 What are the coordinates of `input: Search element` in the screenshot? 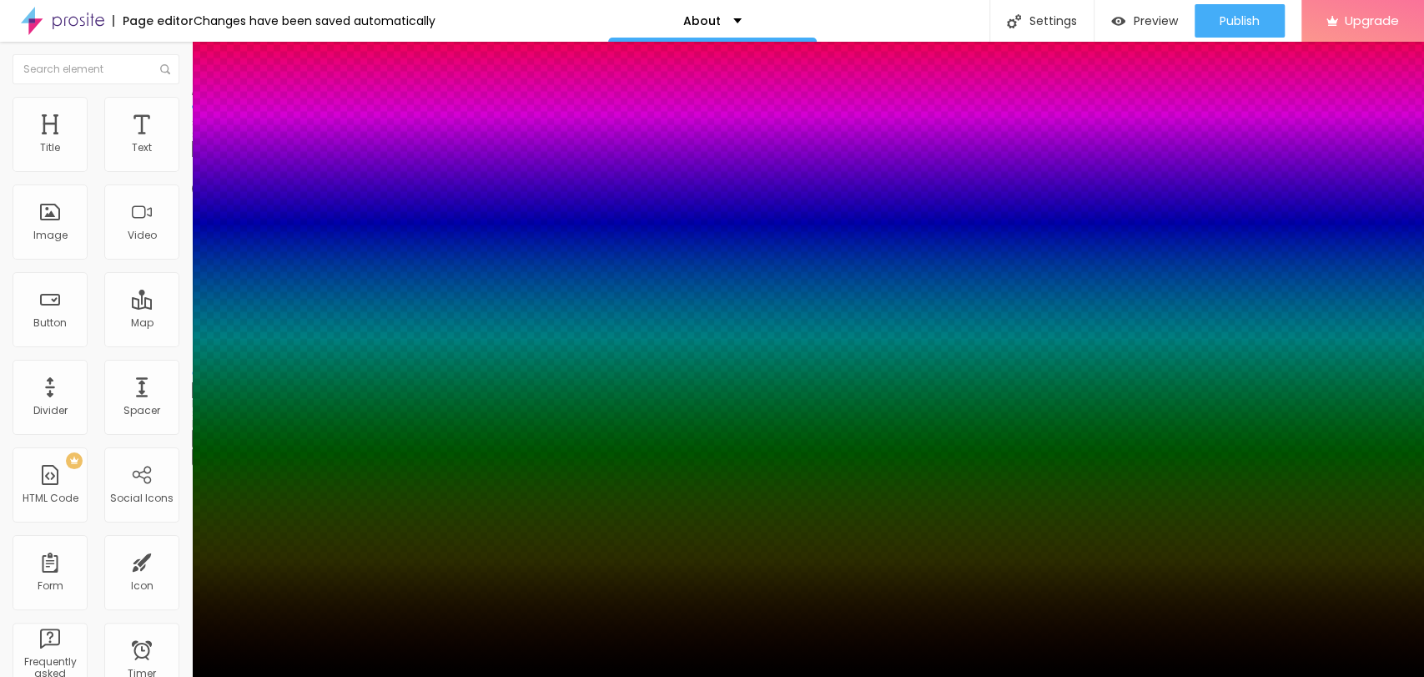 It's located at (96, 69).